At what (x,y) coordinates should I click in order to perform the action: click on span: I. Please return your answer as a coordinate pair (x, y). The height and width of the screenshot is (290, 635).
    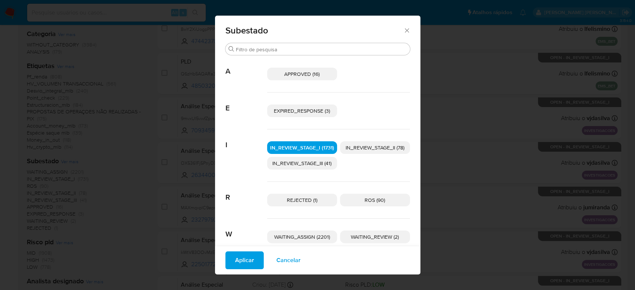
    Looking at the image, I should click on (246, 139).